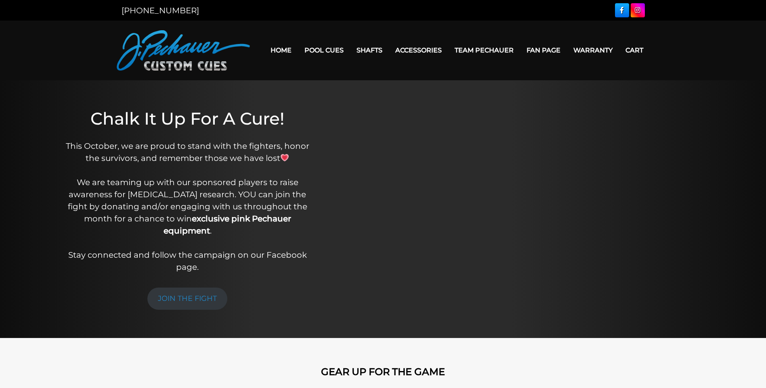 Image resolution: width=766 pixels, height=388 pixels. Describe the element at coordinates (187, 207) in the screenshot. I see `p: This October, we are proud to stand with the fighters, honor the survivors, and remember those we...` at that location.